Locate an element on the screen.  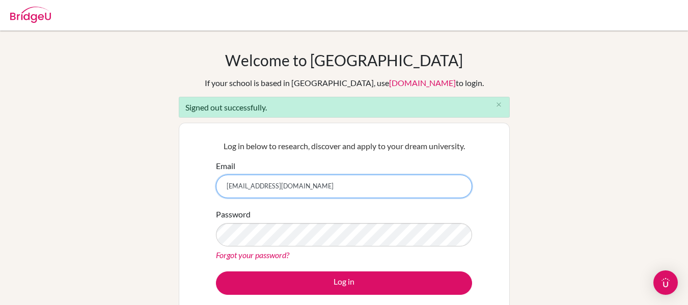
div: Open Intercom Messenger is located at coordinates (666, 283).